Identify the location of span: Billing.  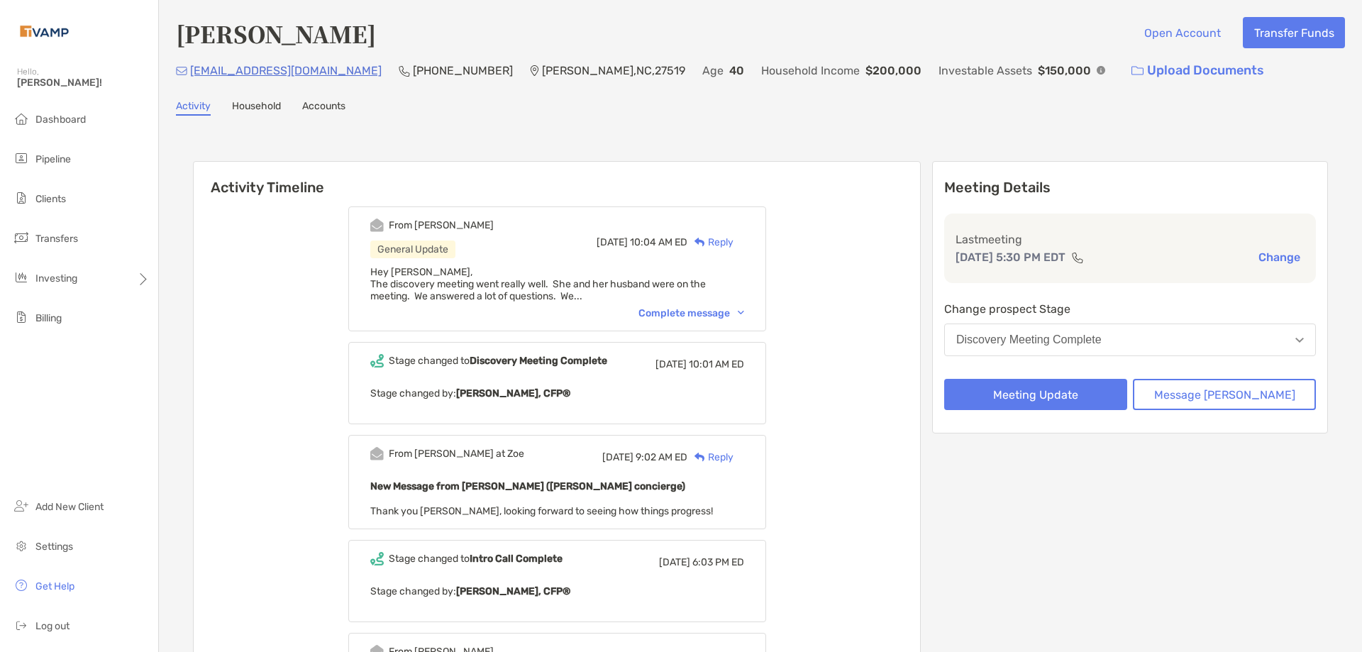
(48, 318).